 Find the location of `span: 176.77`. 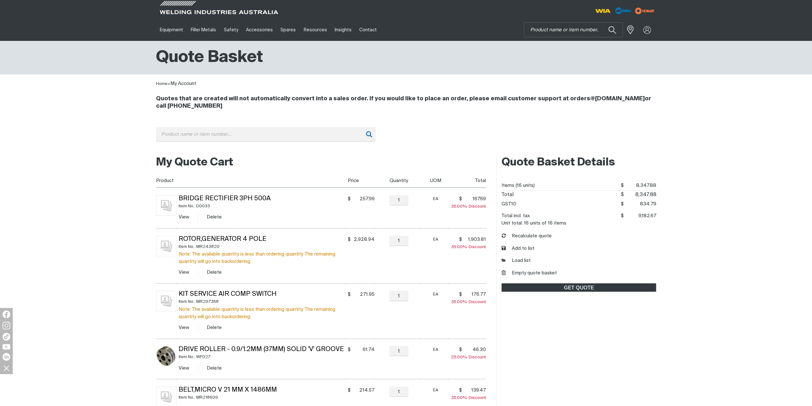

span: 176.77 is located at coordinates (475, 294).